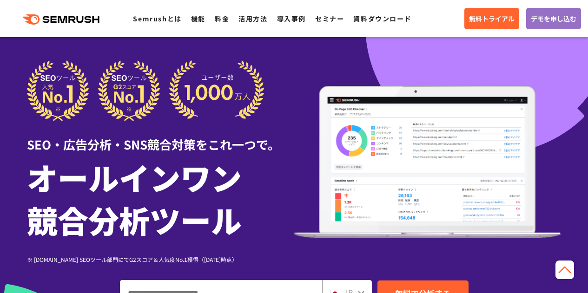  Describe the element at coordinates (157, 19) in the screenshot. I see `a: Semrushとは` at that location.